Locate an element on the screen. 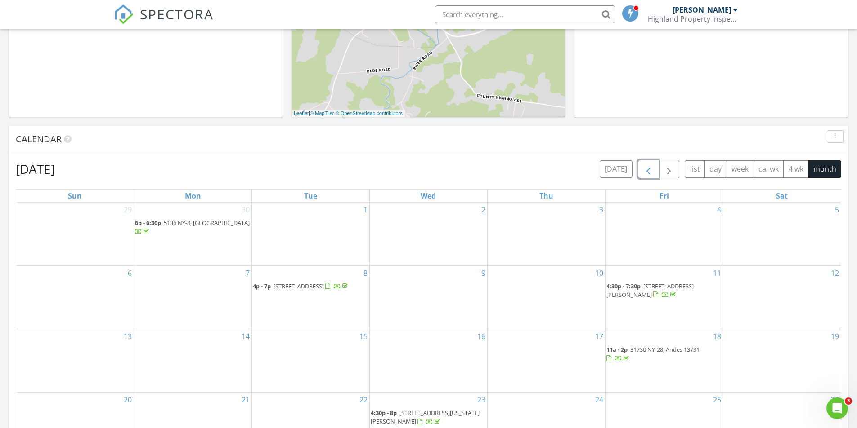  a: Go to June 30, 2025 is located at coordinates (245, 210).